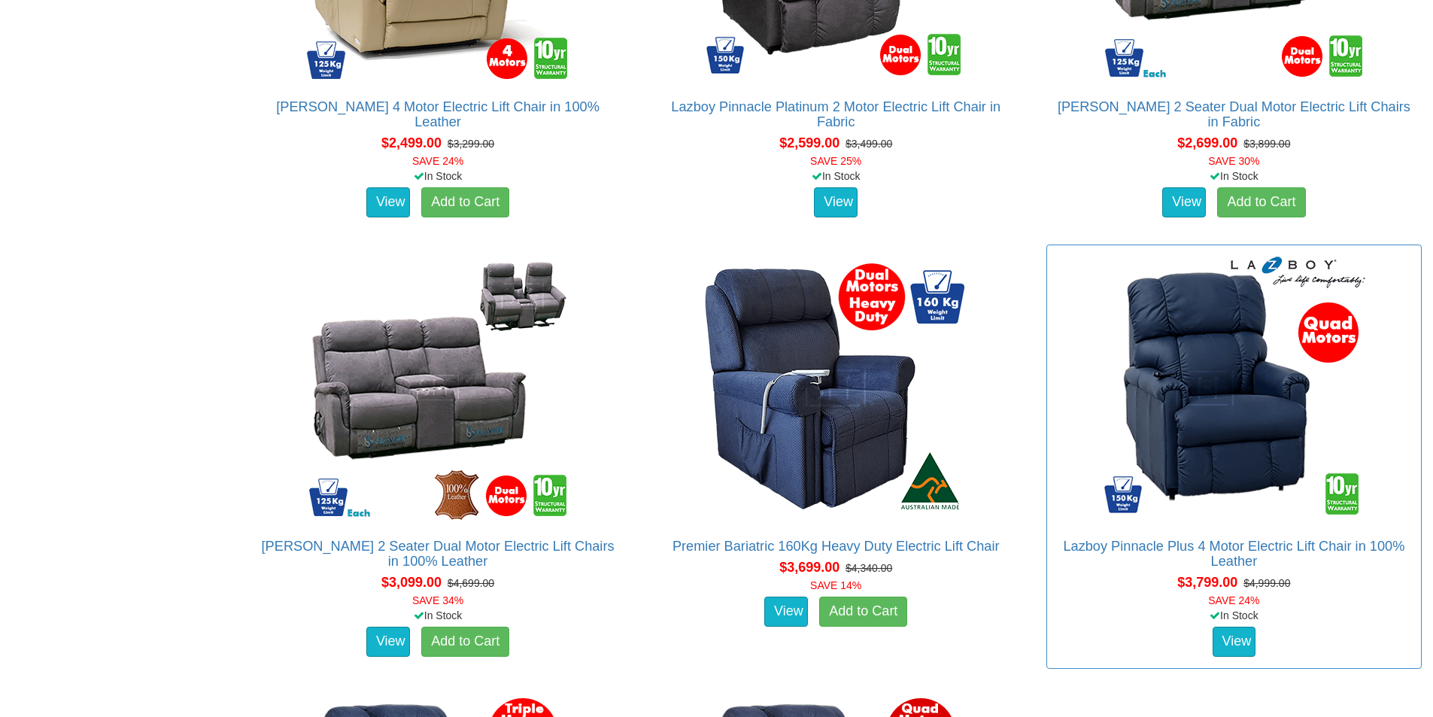 This screenshot has width=1433, height=717. What do you see at coordinates (438, 388) in the screenshot?
I see `img: Dalton 2 Seater Dual Motor Electric Lift Chairs in 100% Leather` at bounding box center [438, 388].